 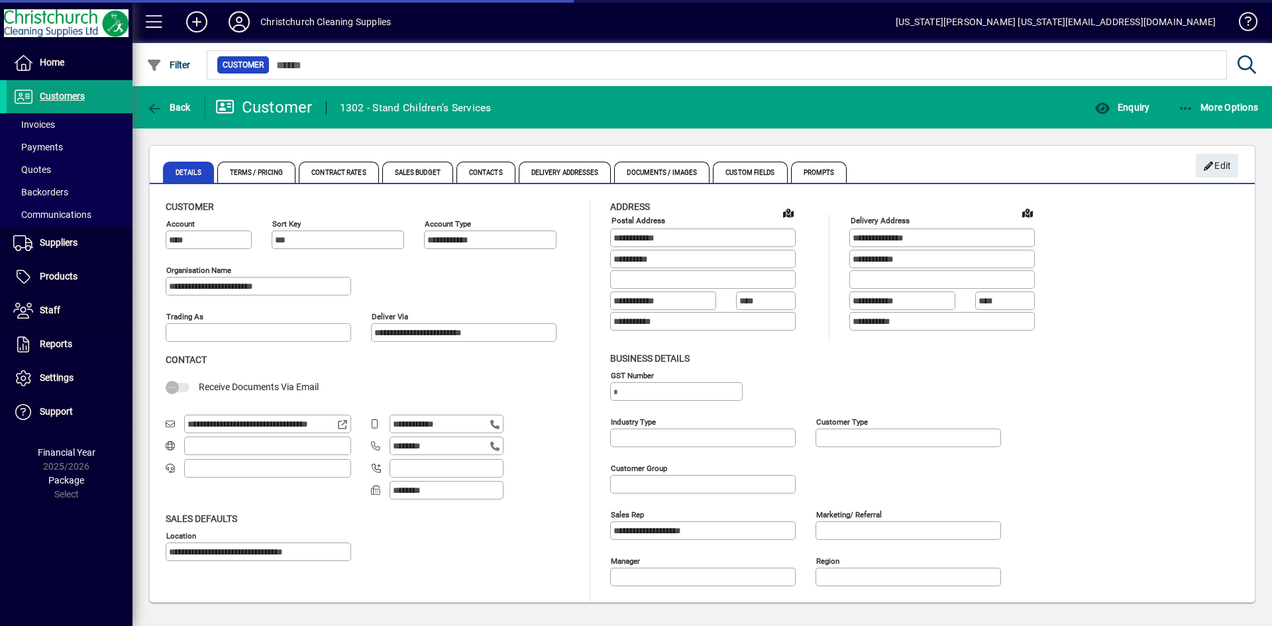 What do you see at coordinates (70, 277) in the screenshot?
I see `a: Products` at bounding box center [70, 277].